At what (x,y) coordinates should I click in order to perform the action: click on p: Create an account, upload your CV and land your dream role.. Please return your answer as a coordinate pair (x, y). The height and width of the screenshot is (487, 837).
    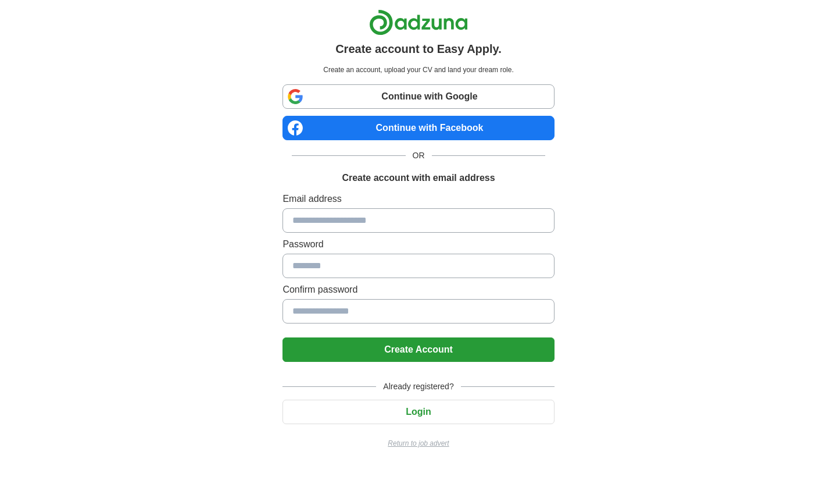
    Looking at the image, I should click on (418, 70).